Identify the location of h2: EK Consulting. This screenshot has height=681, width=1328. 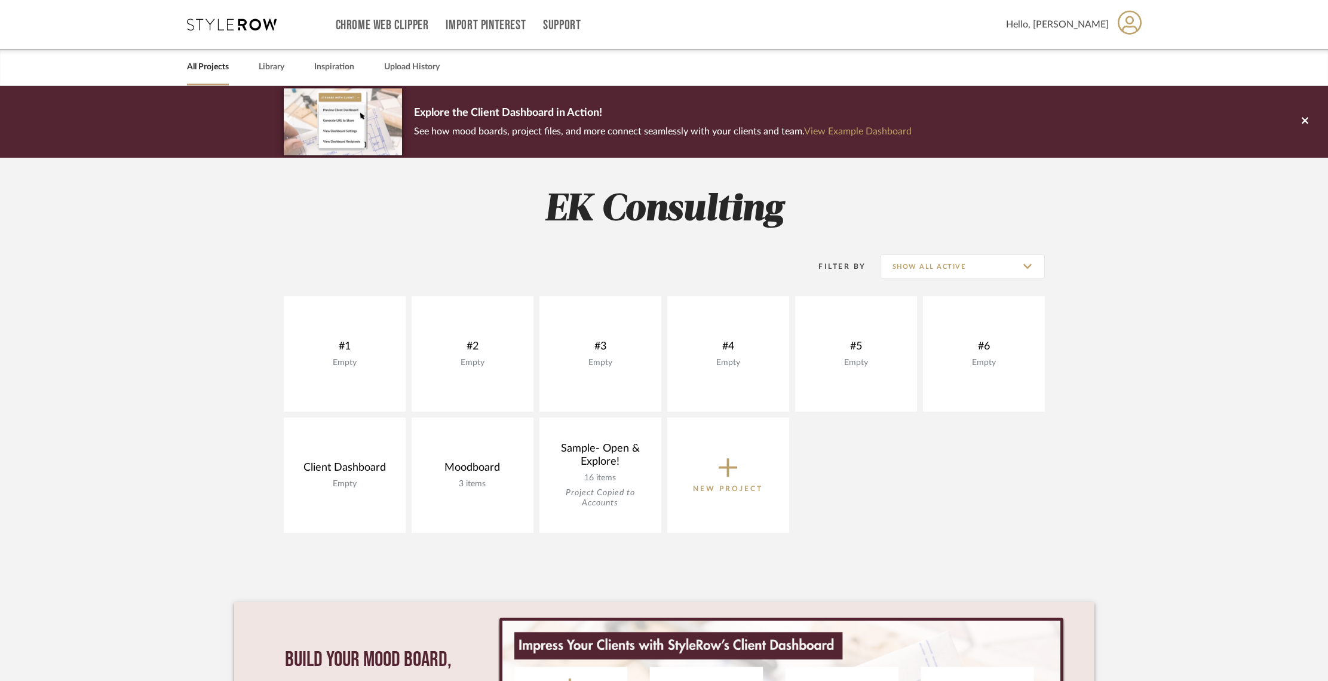
(664, 210).